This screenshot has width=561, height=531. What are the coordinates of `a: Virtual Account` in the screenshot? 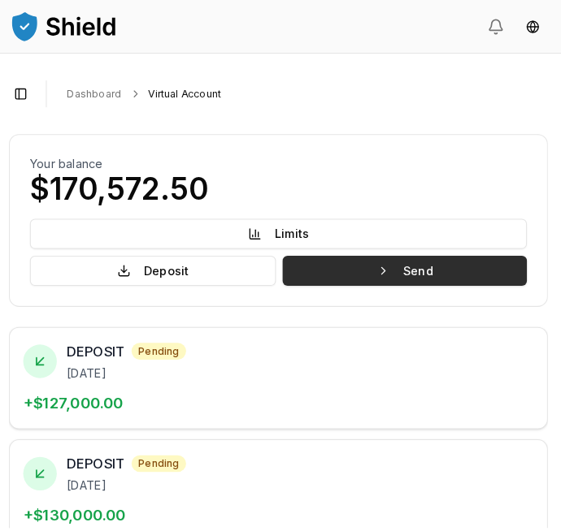 It's located at (189, 91).